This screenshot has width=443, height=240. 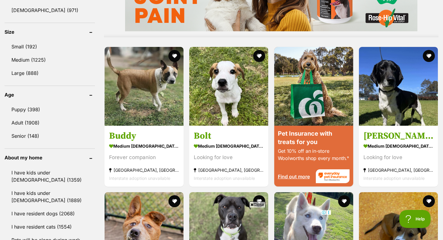 I want to click on img: Bolt - Beagle x Irish Wolfhound Dog, so click(x=229, y=86).